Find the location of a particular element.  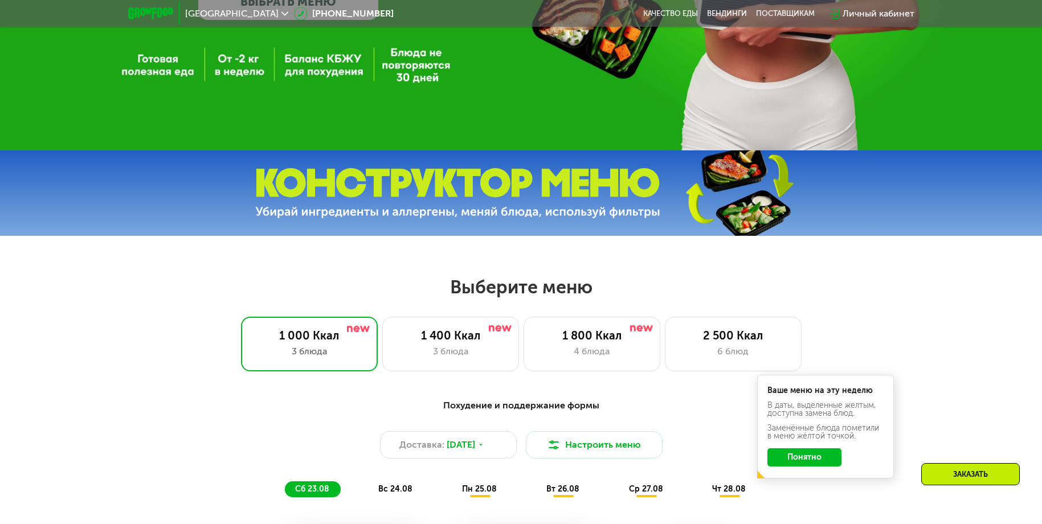

span: сб 23.08 is located at coordinates (312, 489).